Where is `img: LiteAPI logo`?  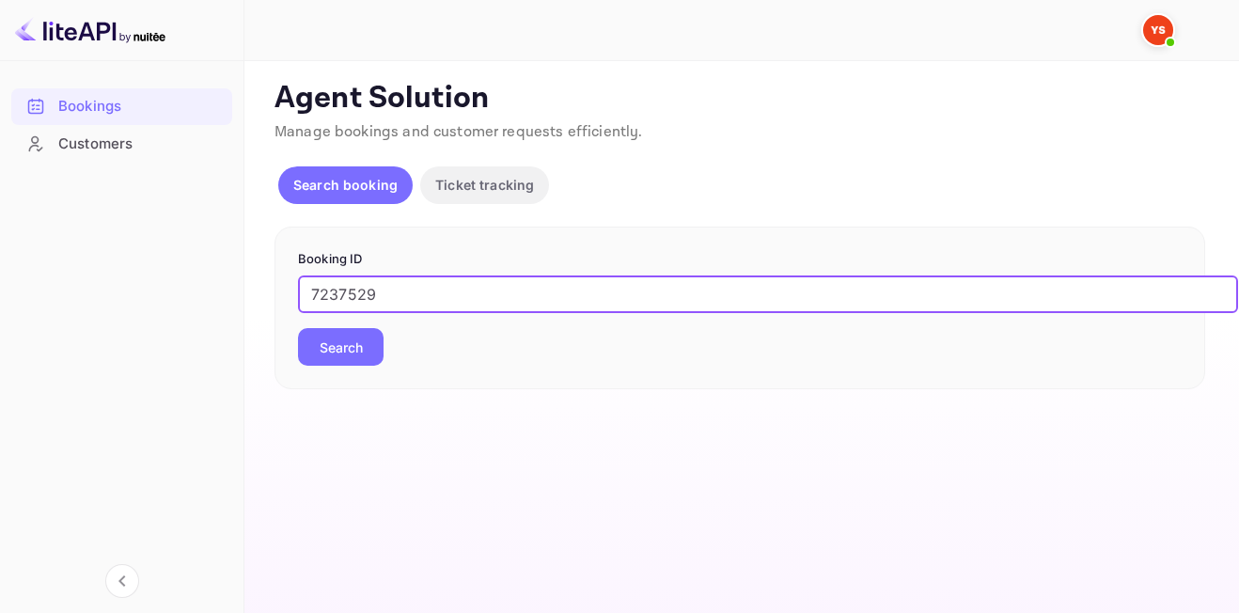
img: LiteAPI logo is located at coordinates (90, 30).